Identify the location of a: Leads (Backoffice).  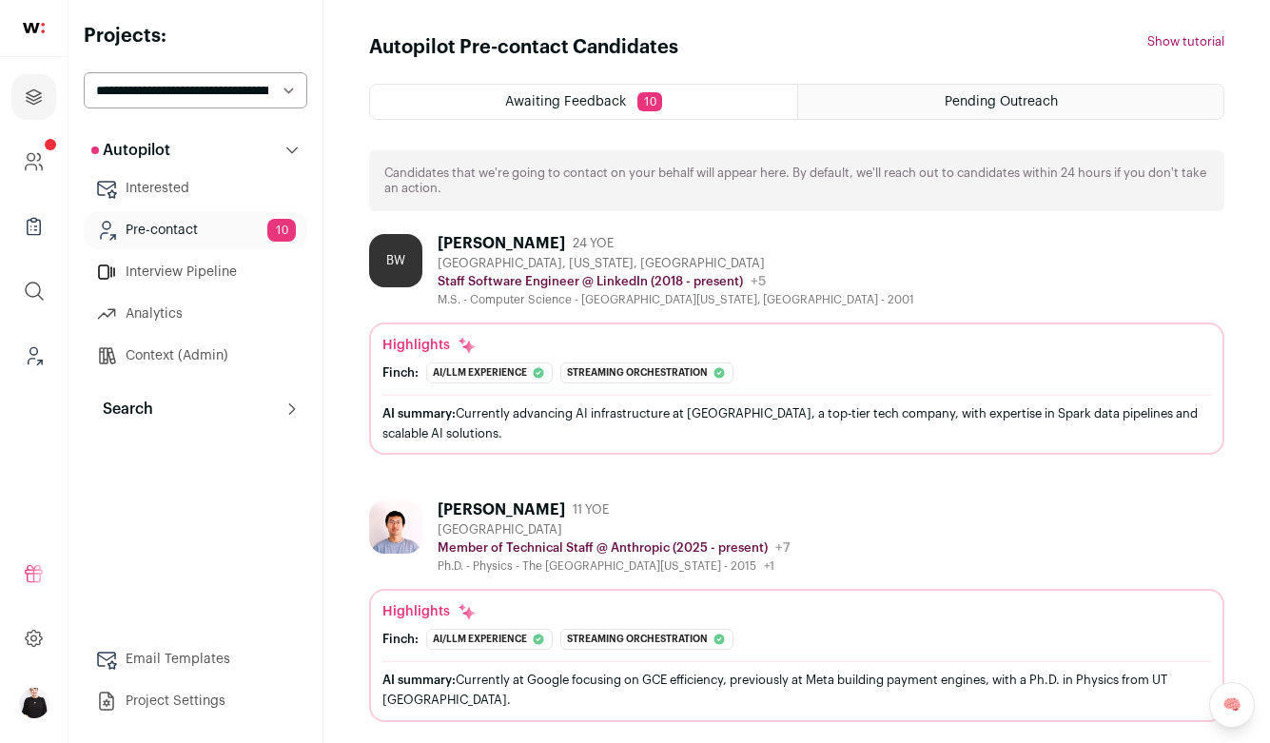
(33, 356).